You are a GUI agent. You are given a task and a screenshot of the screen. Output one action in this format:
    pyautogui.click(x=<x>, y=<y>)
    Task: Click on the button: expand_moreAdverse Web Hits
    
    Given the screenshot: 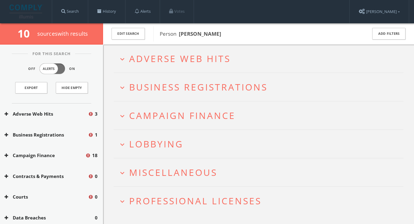 What is the action you would take?
    pyautogui.click(x=261, y=59)
    